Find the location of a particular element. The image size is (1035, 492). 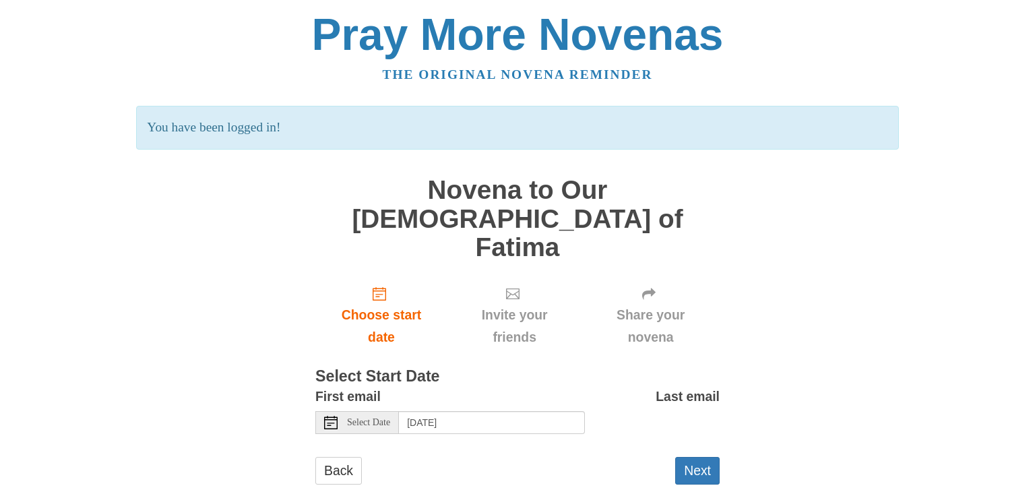

a: The original novena reminder is located at coordinates (517, 74).